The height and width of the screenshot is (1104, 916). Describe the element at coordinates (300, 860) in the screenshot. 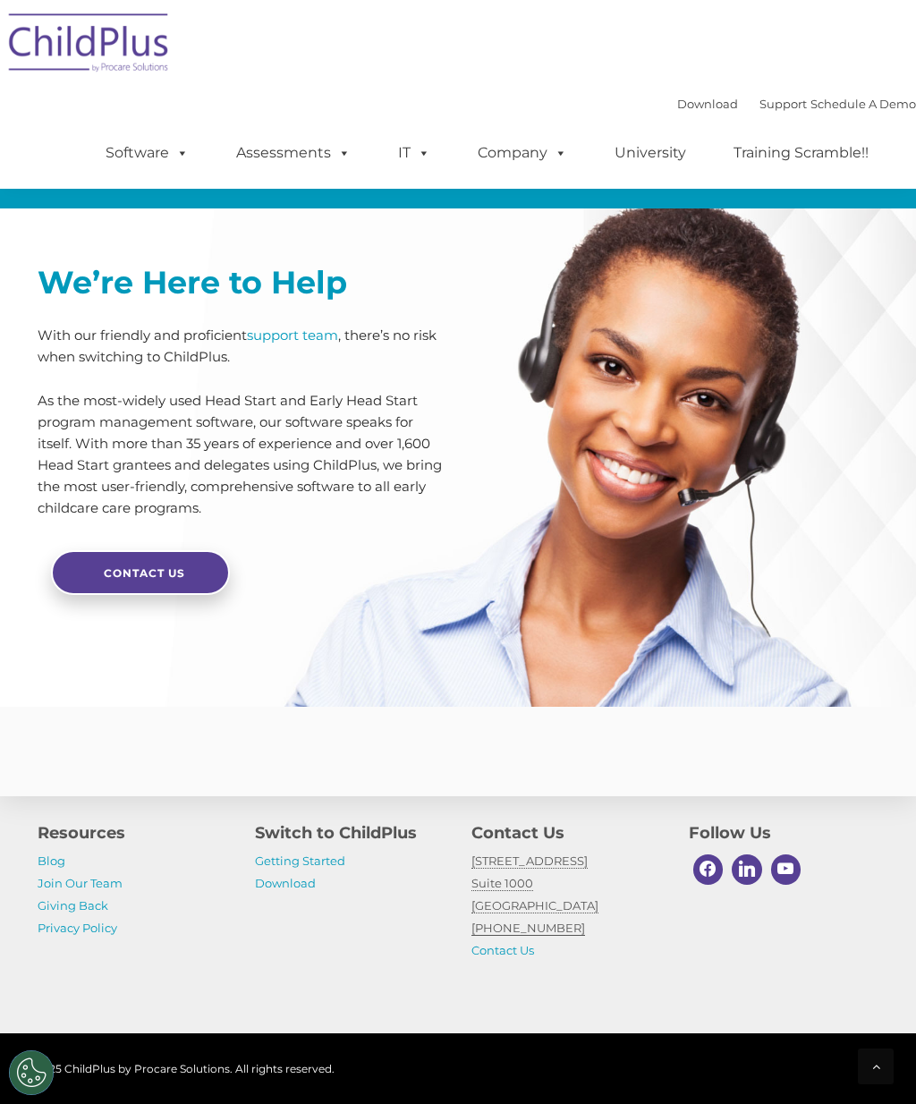

I see `a: Getting Started` at that location.